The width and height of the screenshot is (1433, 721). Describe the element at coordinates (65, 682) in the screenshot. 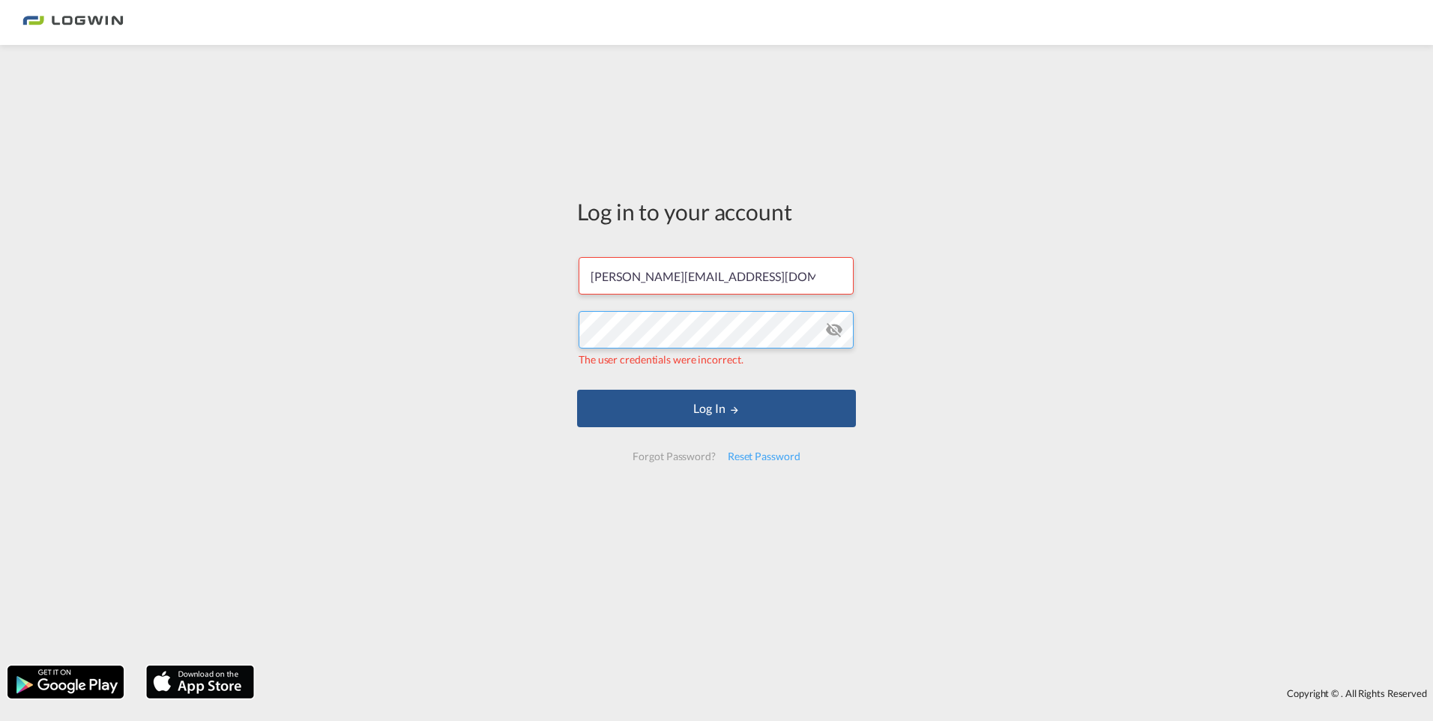

I see `img: google.png` at that location.